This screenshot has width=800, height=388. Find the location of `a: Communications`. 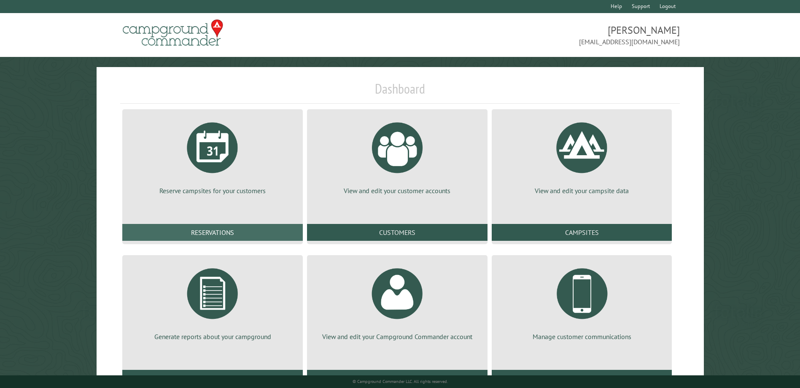

a: Communications is located at coordinates (582, 378).